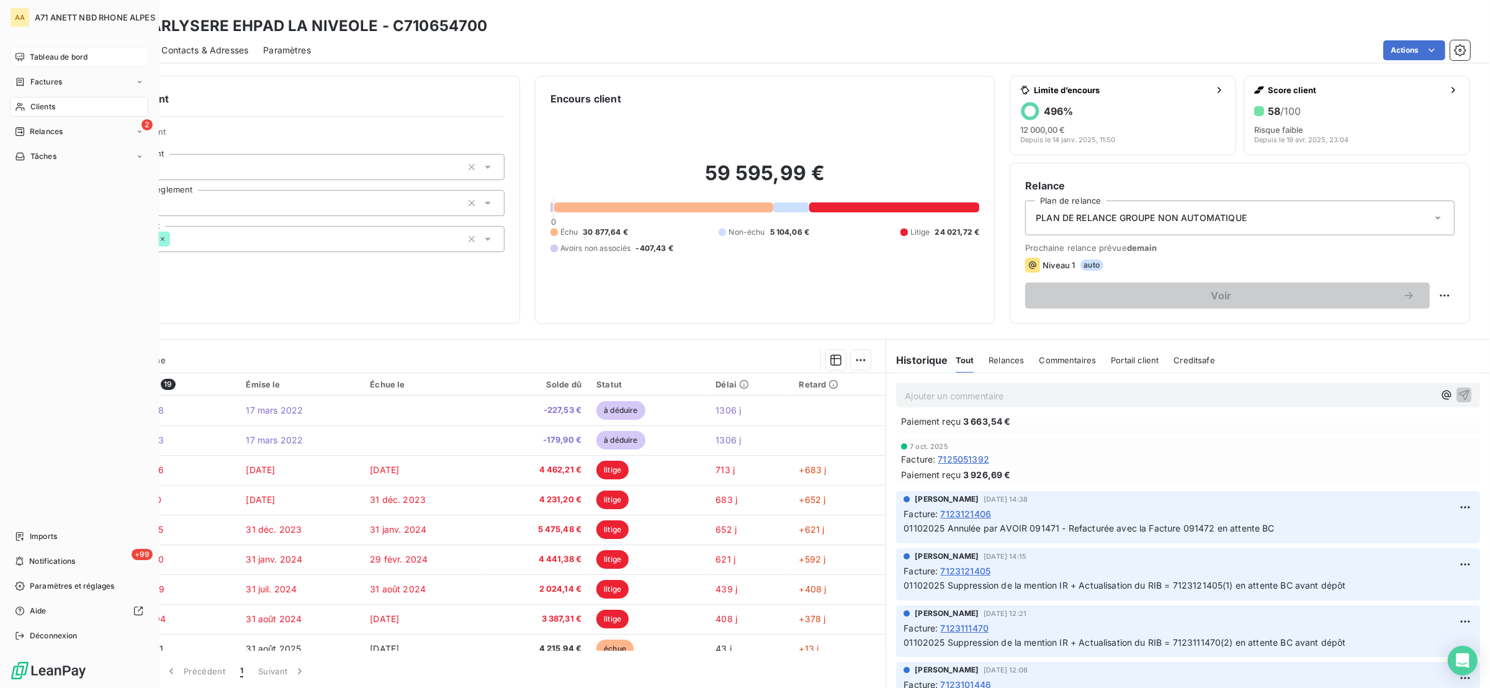 The image size is (1490, 688). I want to click on span: demain, so click(1142, 248).